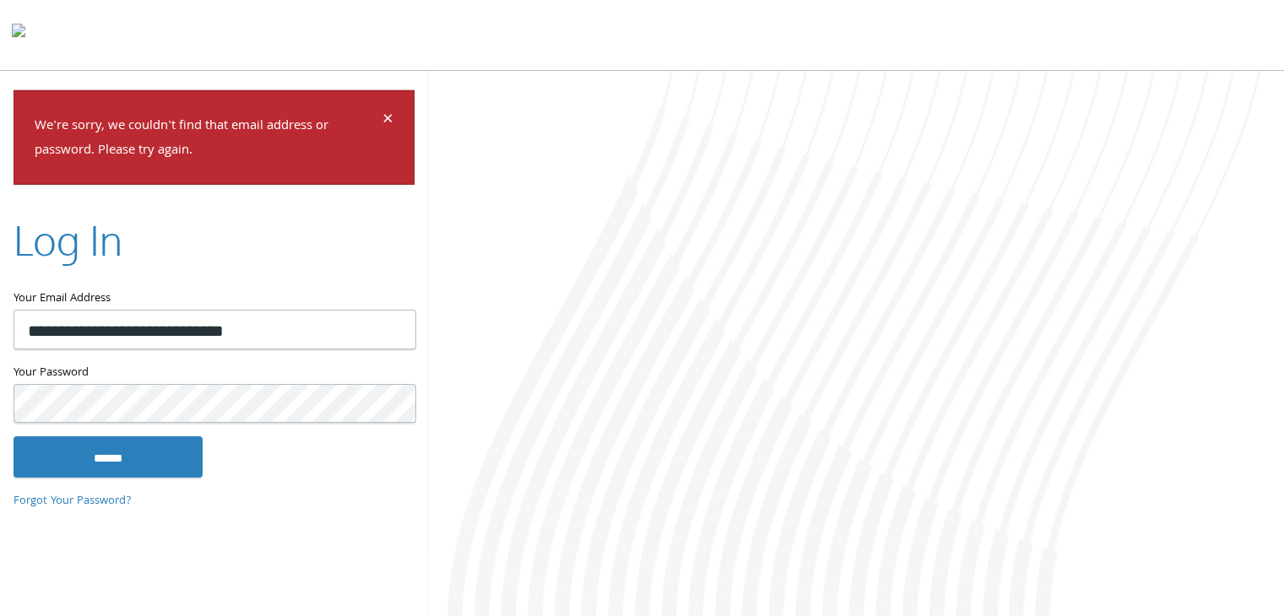 Image resolution: width=1284 pixels, height=616 pixels. I want to click on button: Dismiss alert, so click(388, 122).